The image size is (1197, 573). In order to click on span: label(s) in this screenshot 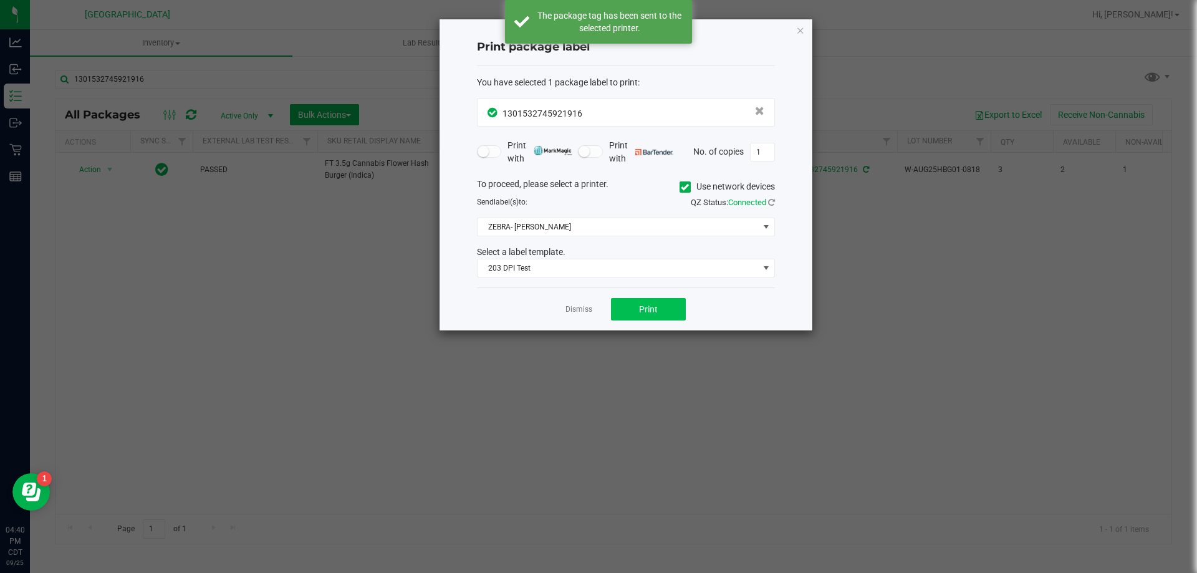, I will do `click(506, 202)`.